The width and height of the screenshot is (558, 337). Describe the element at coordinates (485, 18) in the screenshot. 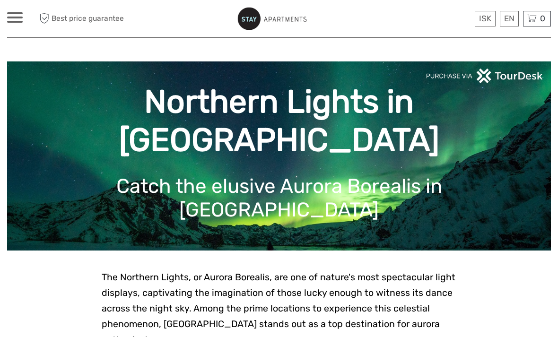

I see `span: ISK` at that location.